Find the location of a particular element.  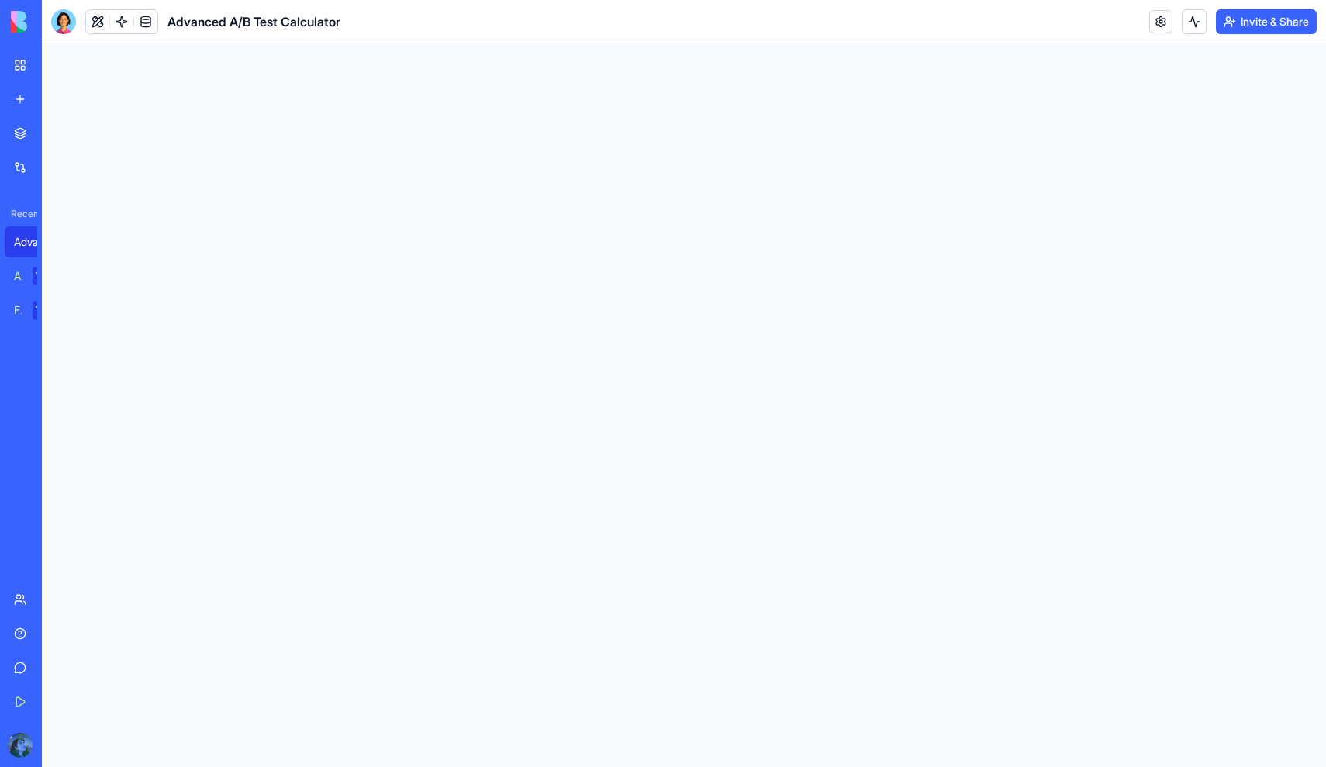

div: Advanced A/B Test Calculator is located at coordinates (36, 242).